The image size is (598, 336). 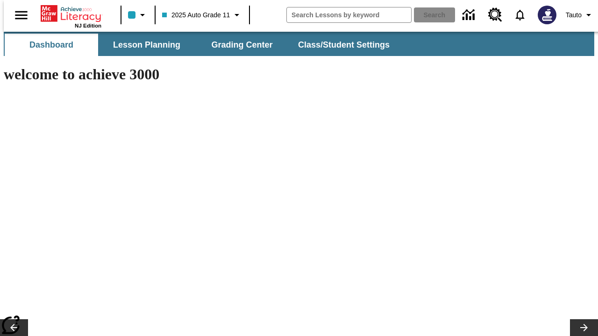 What do you see at coordinates (547, 15) in the screenshot?
I see `button: Select a new avatar` at bounding box center [547, 15].